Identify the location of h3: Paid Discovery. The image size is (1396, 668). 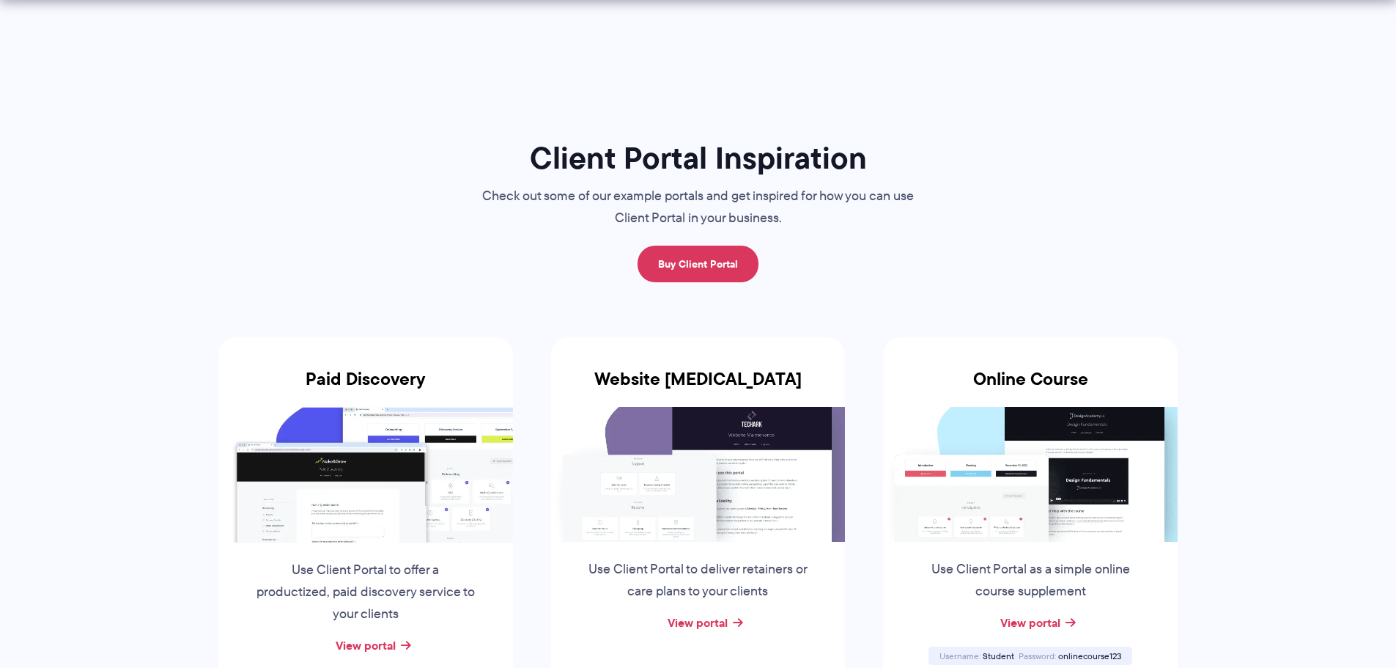
(366, 388).